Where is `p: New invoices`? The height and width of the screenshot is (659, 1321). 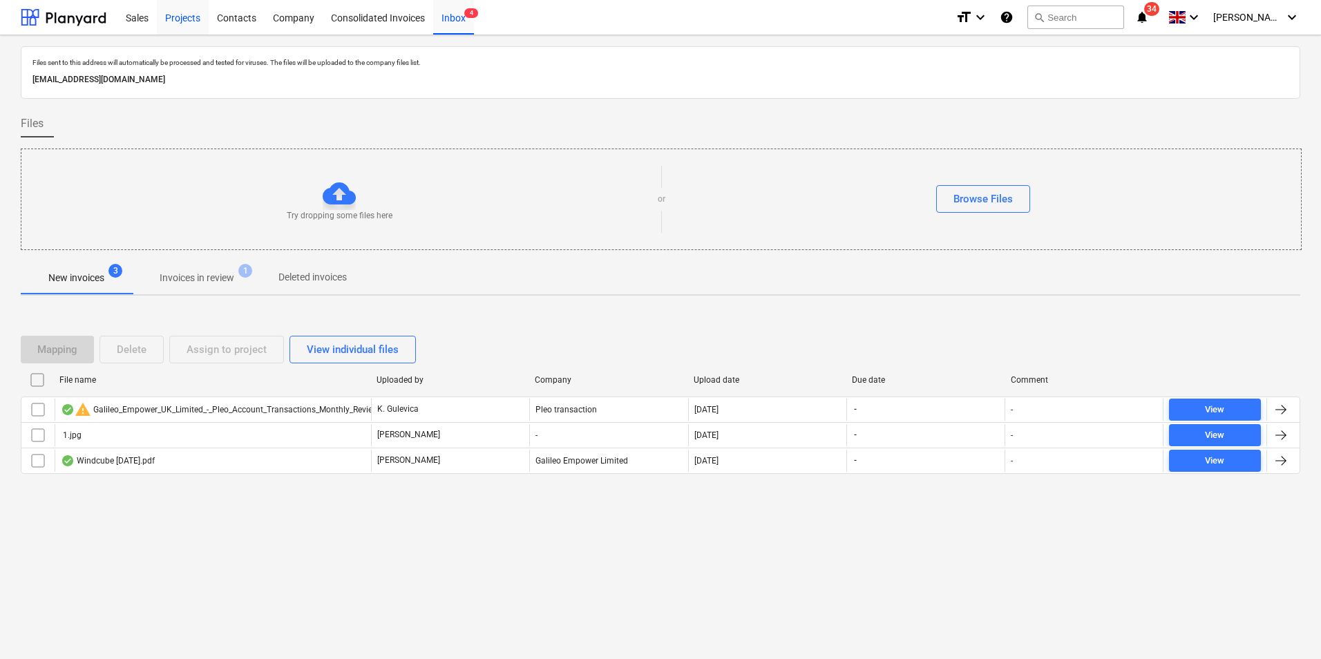 p: New invoices is located at coordinates (76, 278).